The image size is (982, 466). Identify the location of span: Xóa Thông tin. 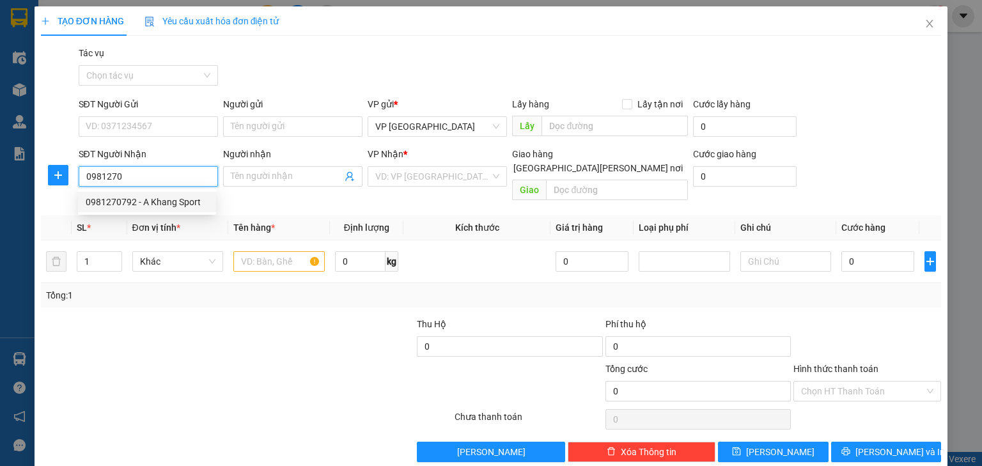
(649, 452).